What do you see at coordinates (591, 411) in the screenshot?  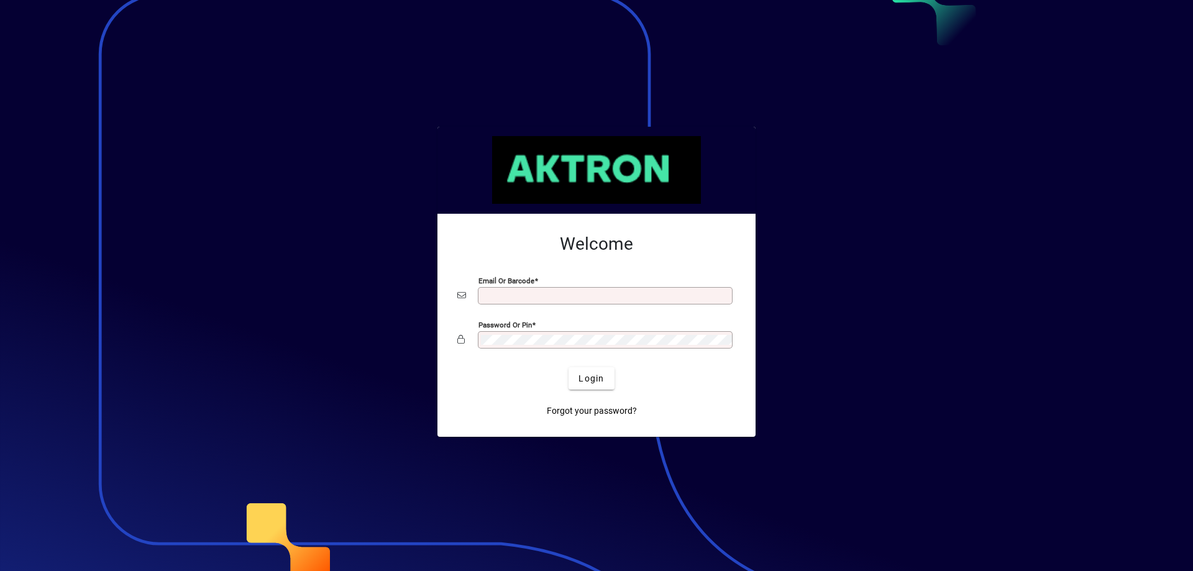 I see `a: Forgot your password?` at bounding box center [591, 411].